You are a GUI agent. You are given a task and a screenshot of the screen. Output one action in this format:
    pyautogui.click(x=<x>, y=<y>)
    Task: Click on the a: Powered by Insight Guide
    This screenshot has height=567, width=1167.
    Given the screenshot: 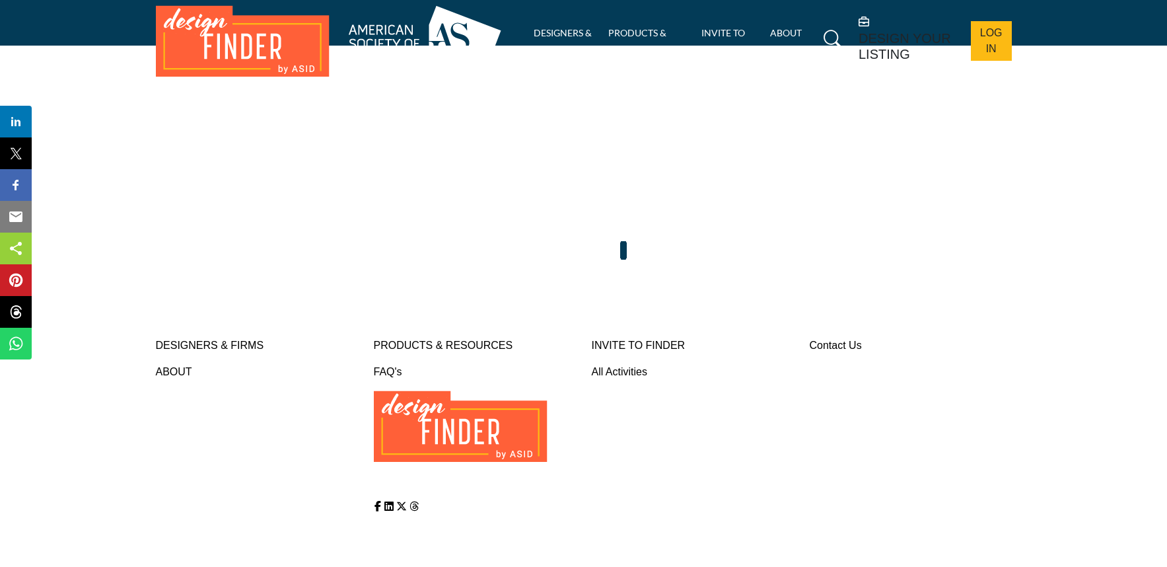 What is the action you would take?
    pyautogui.click(x=434, y=480)
    